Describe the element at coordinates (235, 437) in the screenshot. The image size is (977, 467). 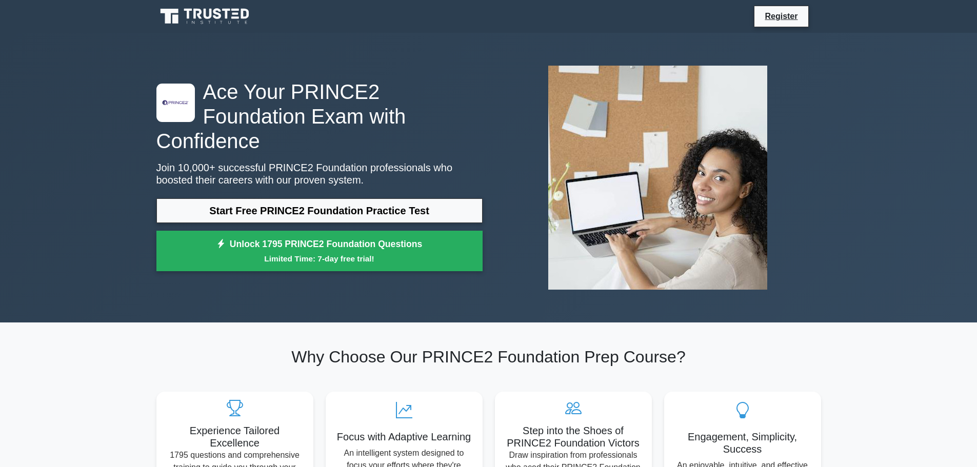
I see `h5: Experience Tailored Excellence` at that location.